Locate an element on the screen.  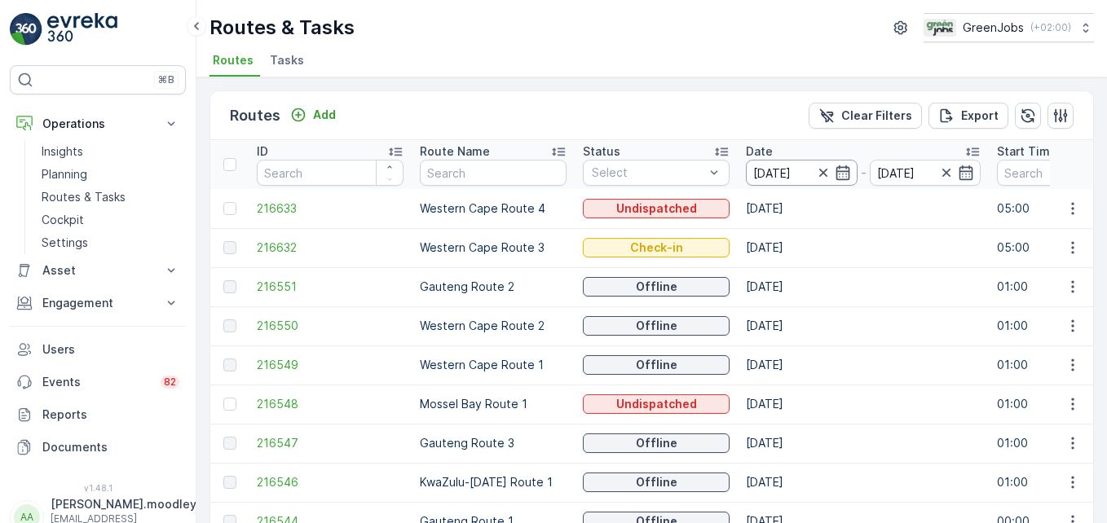
span: 216550 is located at coordinates (330, 326).